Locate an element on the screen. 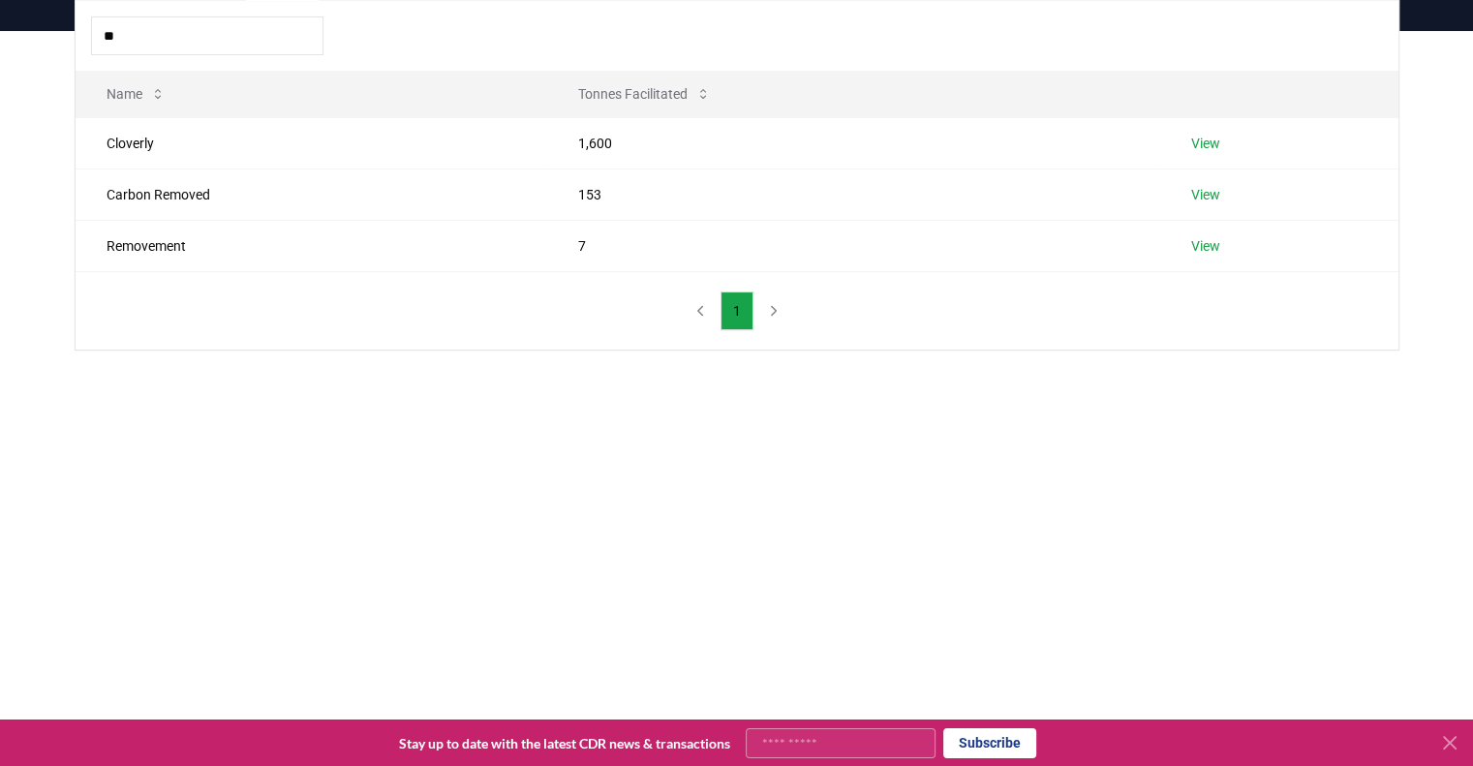 Image resolution: width=1473 pixels, height=766 pixels. button: 1 is located at coordinates (737, 311).